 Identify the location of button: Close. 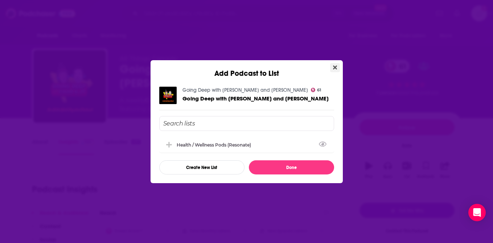
(335, 68).